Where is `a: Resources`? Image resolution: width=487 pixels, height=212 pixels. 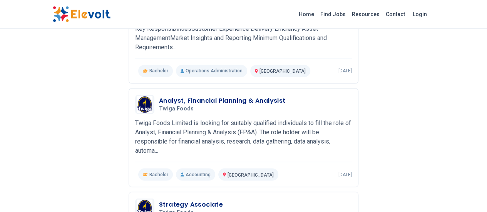 a: Resources is located at coordinates (366, 14).